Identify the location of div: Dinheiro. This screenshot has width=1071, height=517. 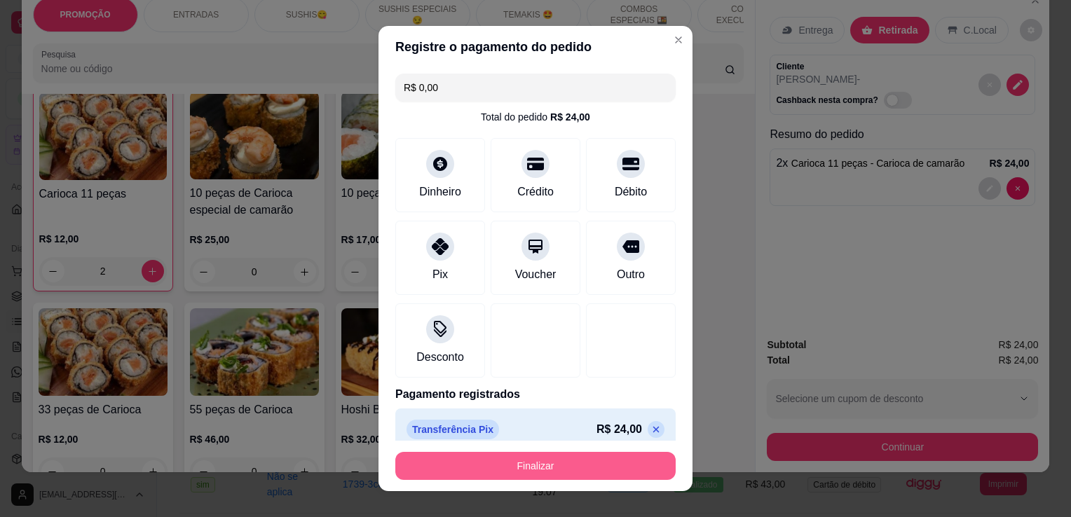
(440, 192).